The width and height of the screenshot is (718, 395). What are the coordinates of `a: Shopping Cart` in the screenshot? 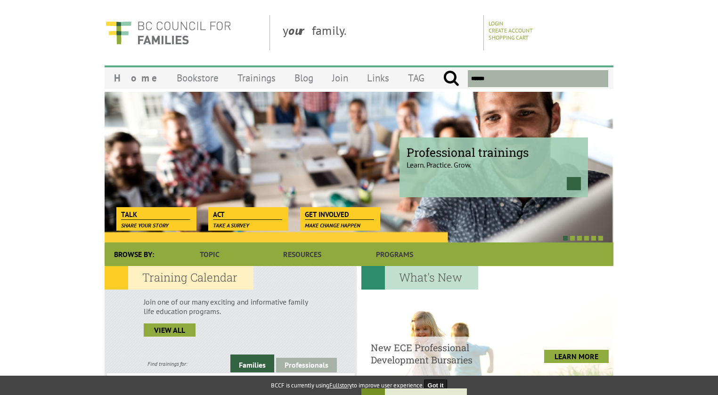 It's located at (508, 37).